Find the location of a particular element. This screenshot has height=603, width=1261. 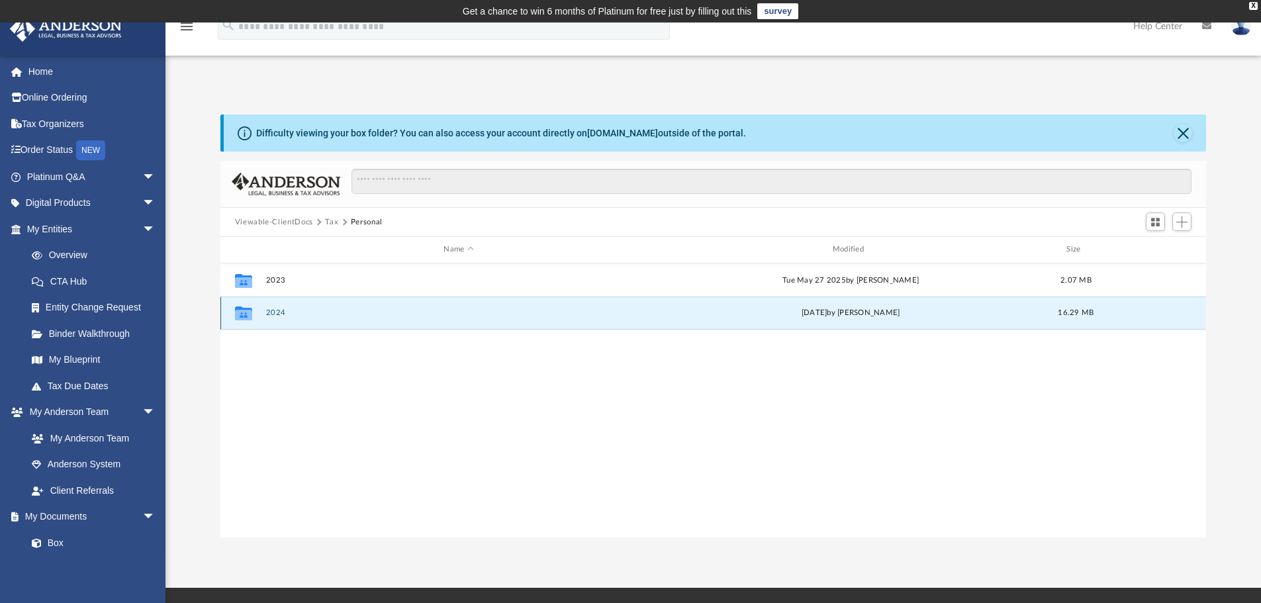

div: Name is located at coordinates (458, 249).